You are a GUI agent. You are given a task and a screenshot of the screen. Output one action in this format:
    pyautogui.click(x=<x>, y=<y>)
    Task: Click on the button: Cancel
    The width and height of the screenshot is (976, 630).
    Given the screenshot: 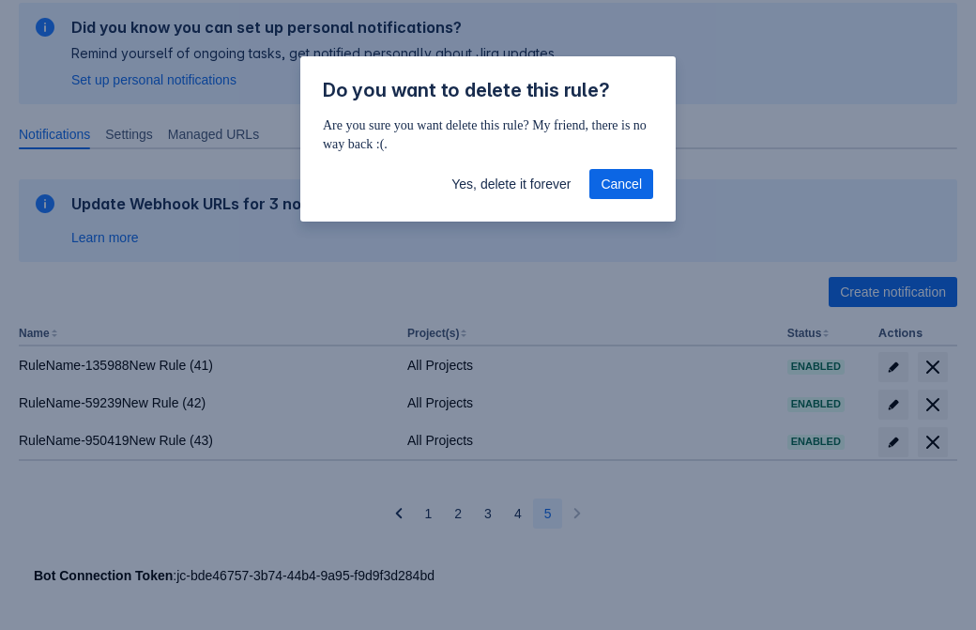 What is the action you would take?
    pyautogui.click(x=621, y=184)
    